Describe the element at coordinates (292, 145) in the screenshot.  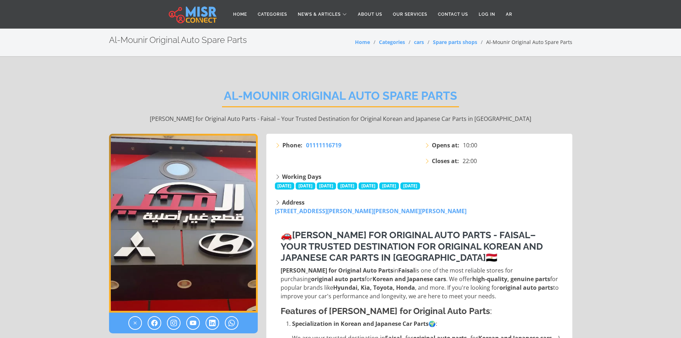
I see `strong: Phone:` at that location.